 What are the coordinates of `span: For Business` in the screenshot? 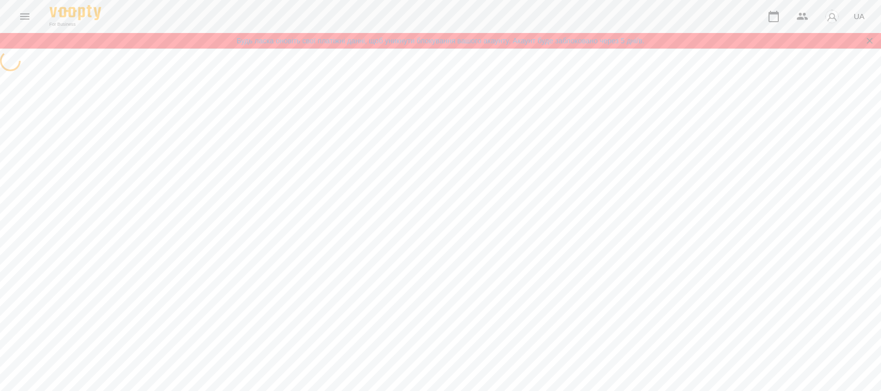 It's located at (75, 24).